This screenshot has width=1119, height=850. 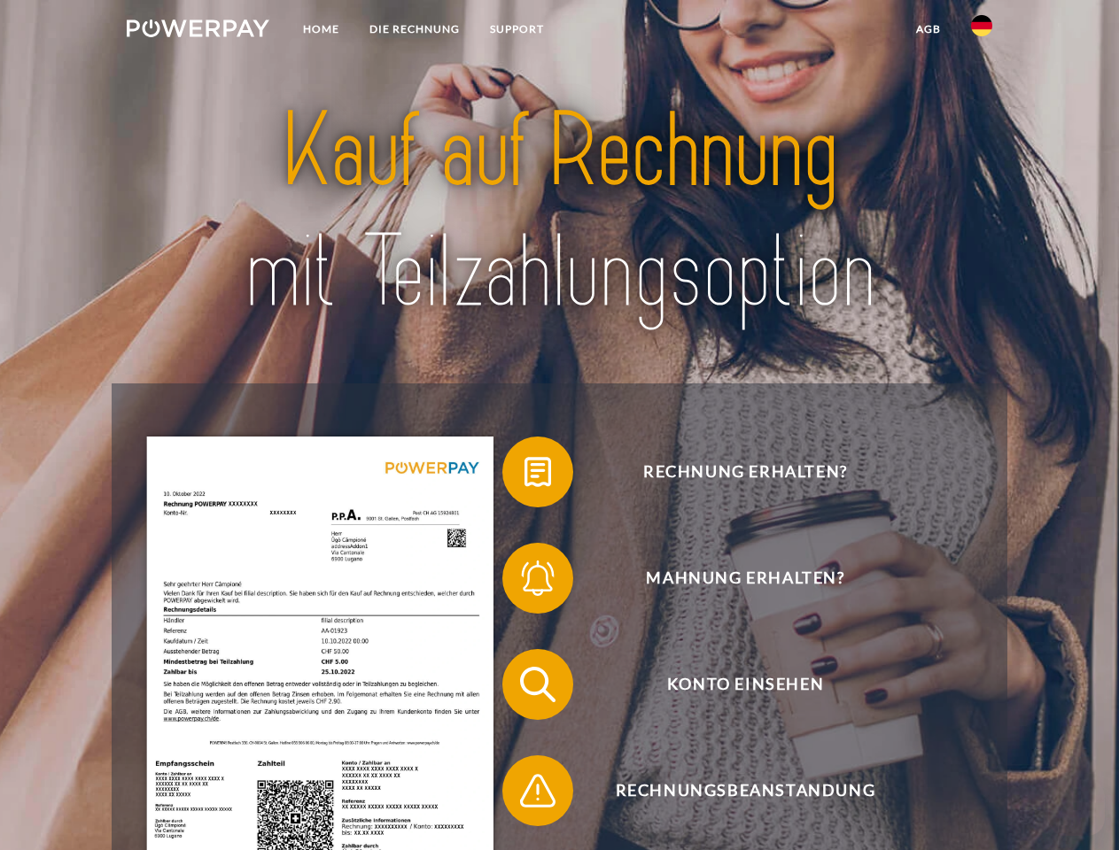 What do you see at coordinates (198, 28) in the screenshot?
I see `img: logo-powerpay-white.svg` at bounding box center [198, 28].